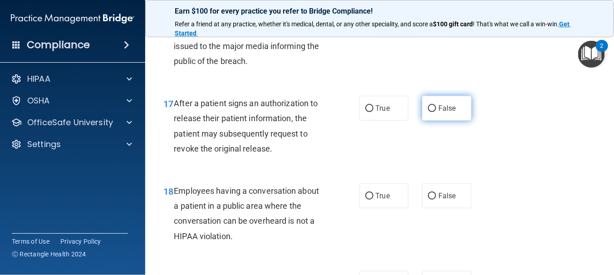 The width and height of the screenshot is (614, 275). I want to click on span: 17, so click(168, 104).